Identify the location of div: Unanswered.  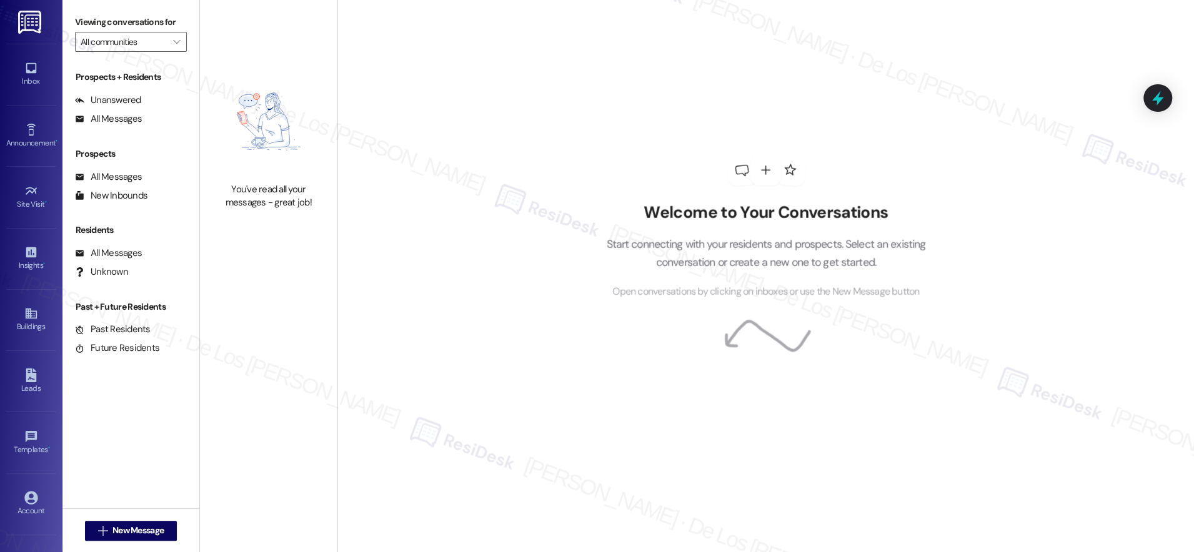
(108, 100).